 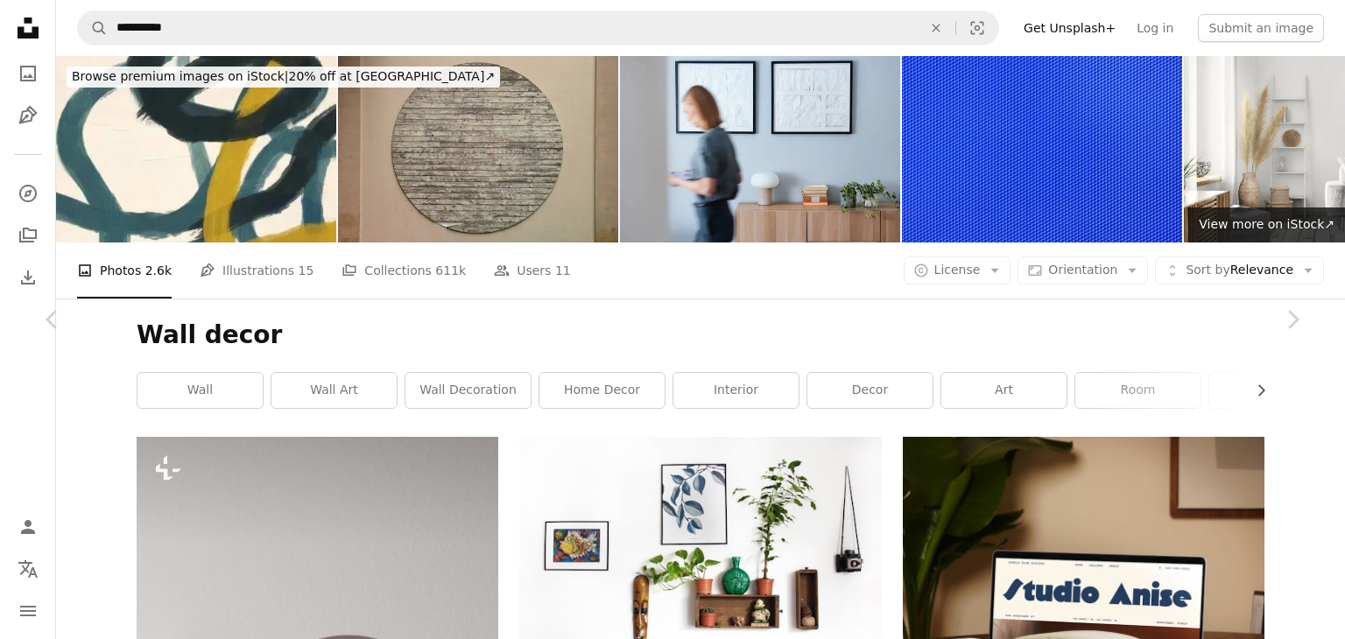 What do you see at coordinates (28, 193) in the screenshot?
I see `a: Explore` at bounding box center [28, 193].